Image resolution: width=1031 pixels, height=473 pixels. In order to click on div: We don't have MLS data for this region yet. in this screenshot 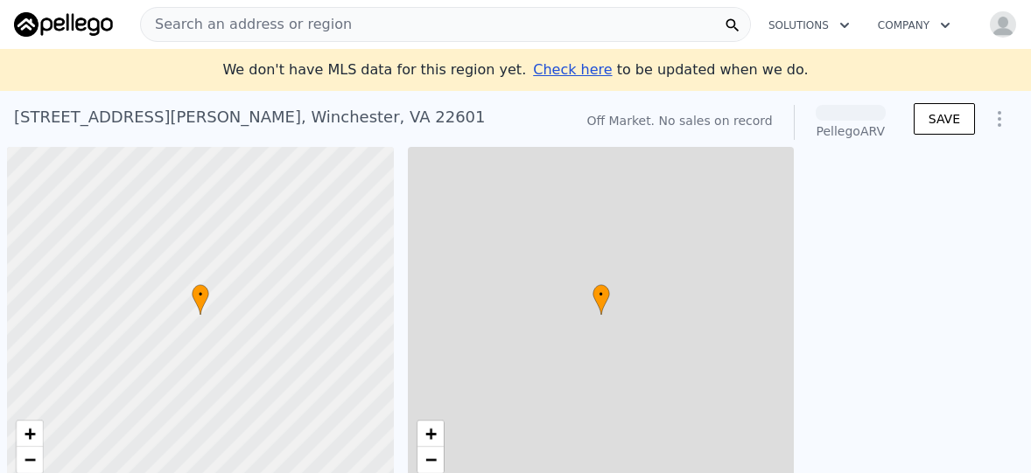, I will do `click(514, 70)`.